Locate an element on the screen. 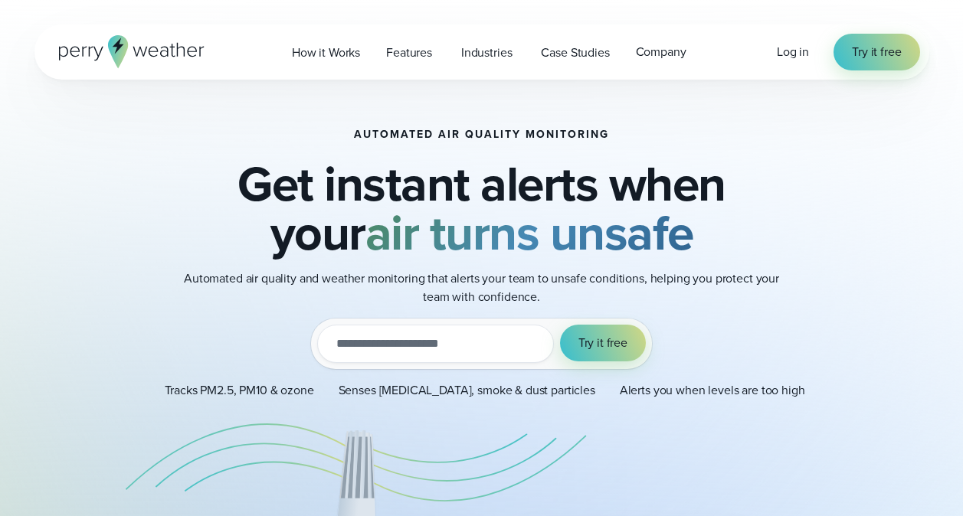 The image size is (963, 516). p: Tracks PM2.5, PM10 & ozone is located at coordinates (239, 391).